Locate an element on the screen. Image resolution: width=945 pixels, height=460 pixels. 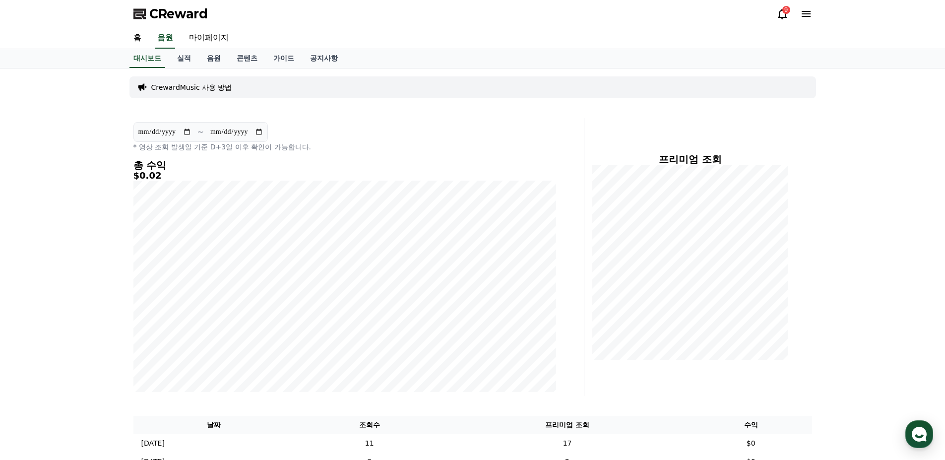
td: $0 is located at coordinates (751, 443).